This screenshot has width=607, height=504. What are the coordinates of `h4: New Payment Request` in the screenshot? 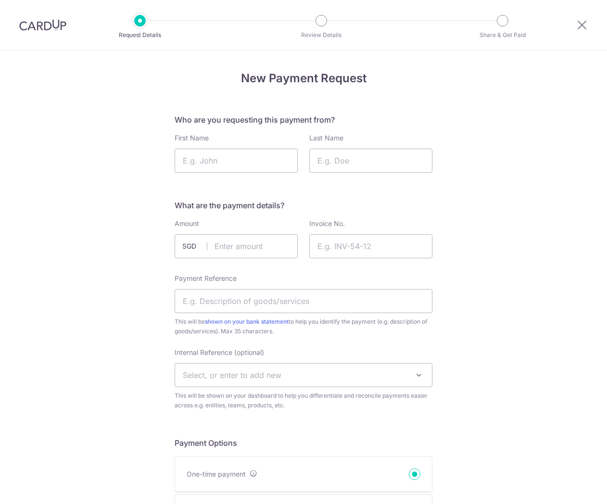 It's located at (304, 78).